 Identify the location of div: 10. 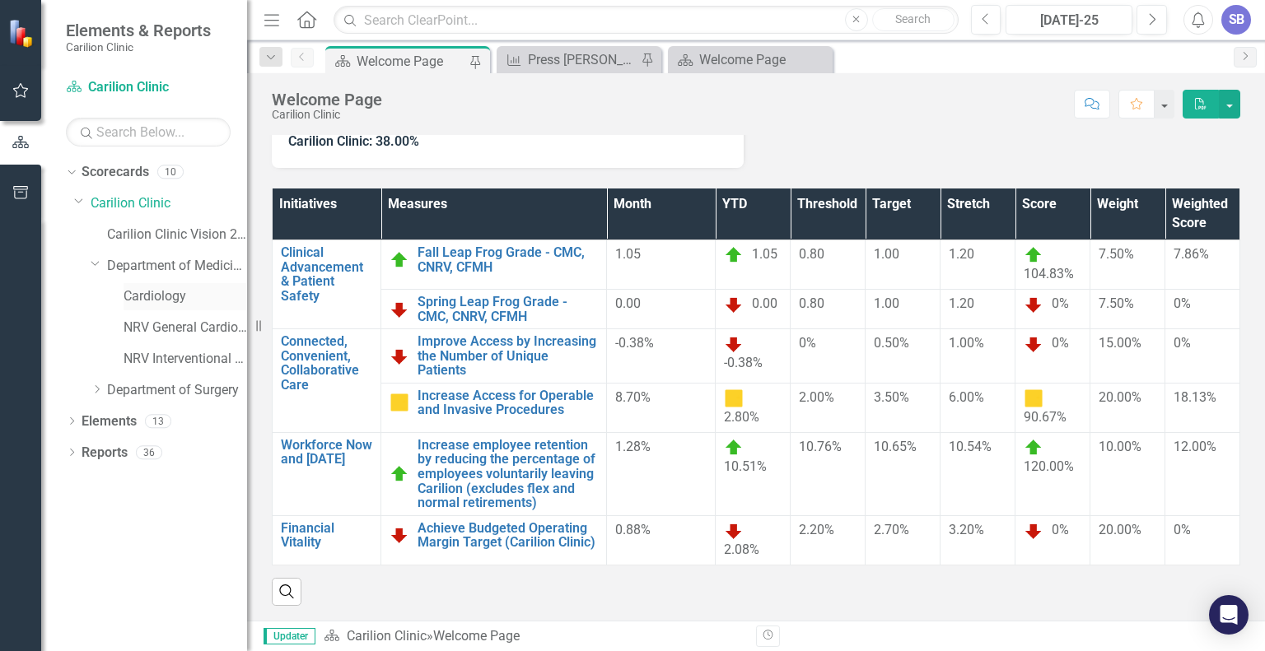
(170, 172).